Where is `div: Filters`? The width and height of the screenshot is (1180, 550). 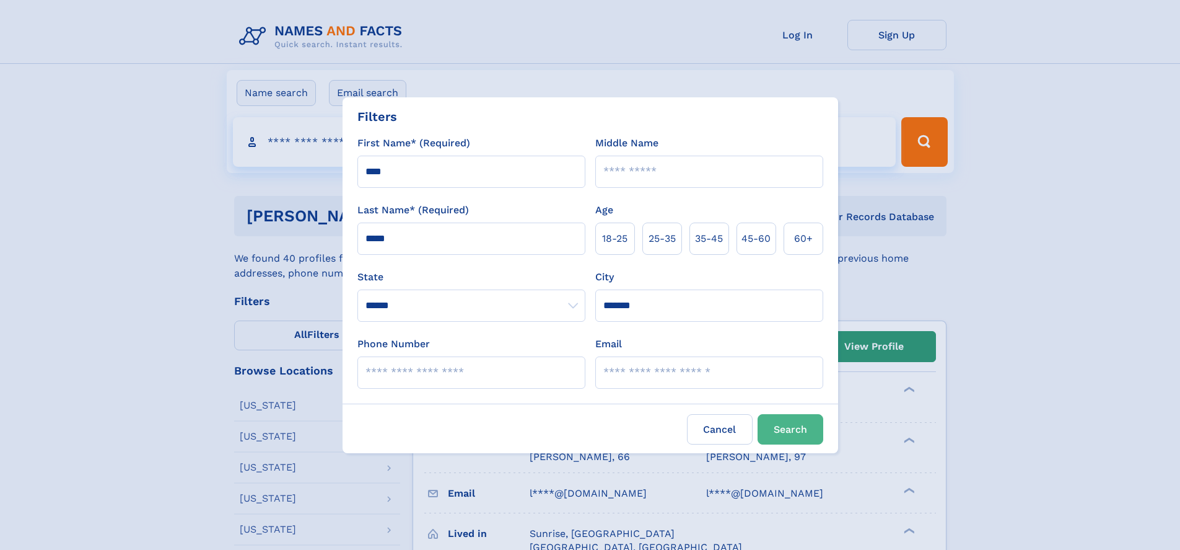
div: Filters is located at coordinates (377, 116).